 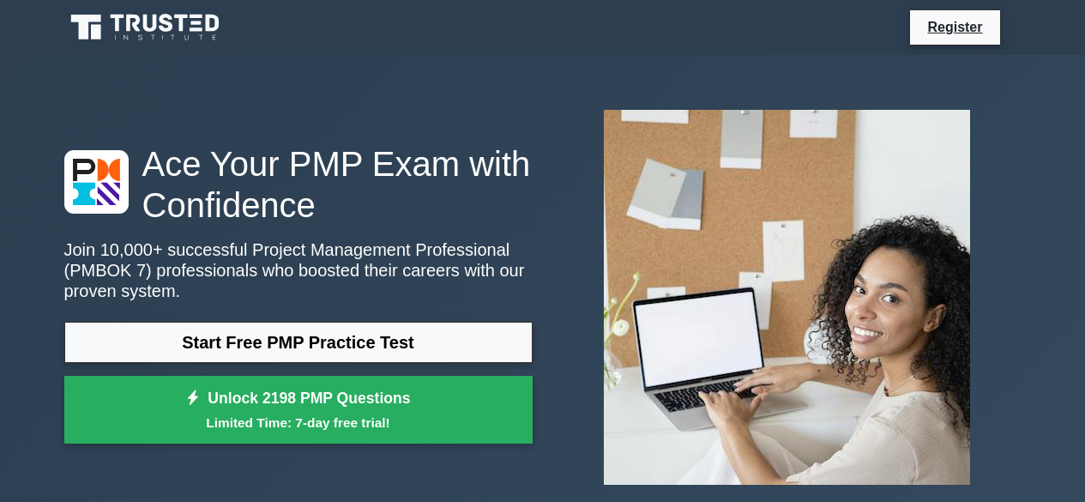 What do you see at coordinates (298, 184) in the screenshot?
I see `h1: Ace Your PMP Exam with Confidence` at bounding box center [298, 184].